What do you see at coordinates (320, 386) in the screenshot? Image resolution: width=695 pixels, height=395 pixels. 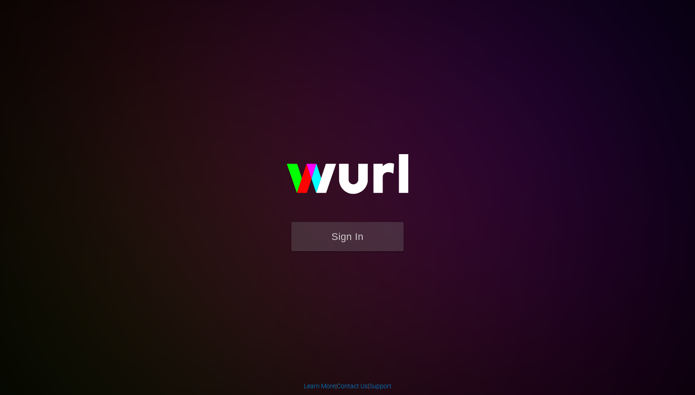 I see `a: Learn More` at bounding box center [320, 386].